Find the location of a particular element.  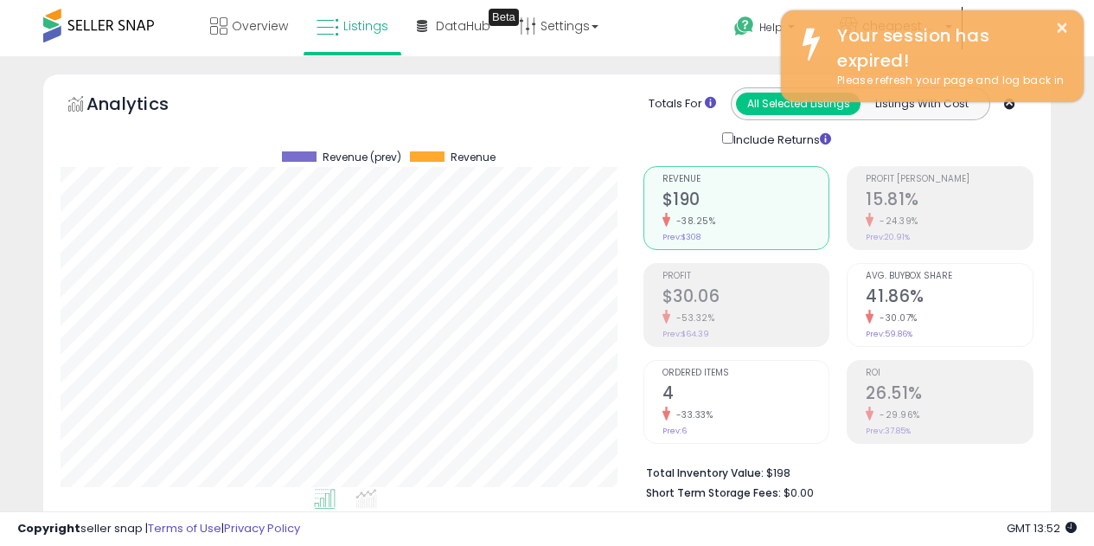

small: -53.32% is located at coordinates (693, 317).